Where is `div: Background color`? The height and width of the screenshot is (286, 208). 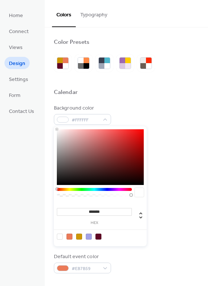
div: Background color is located at coordinates (82, 108).